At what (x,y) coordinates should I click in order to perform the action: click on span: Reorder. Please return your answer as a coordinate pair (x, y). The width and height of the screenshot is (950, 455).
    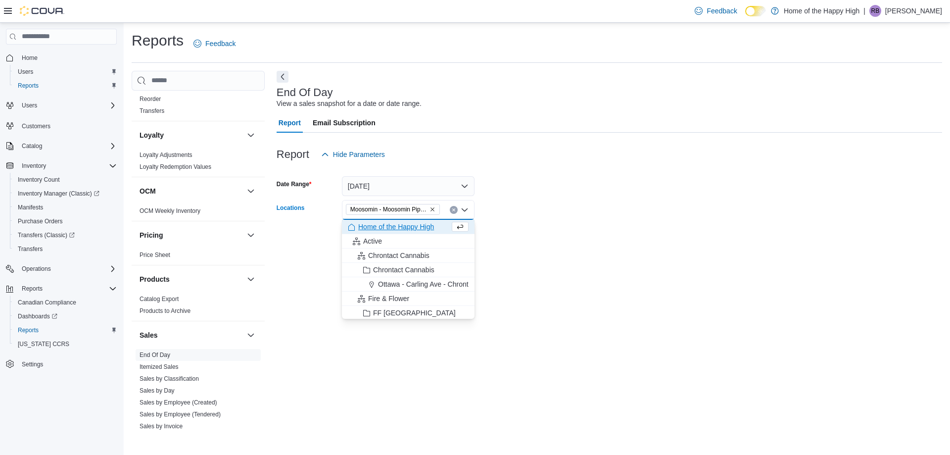
    Looking at the image, I should click on (150, 99).